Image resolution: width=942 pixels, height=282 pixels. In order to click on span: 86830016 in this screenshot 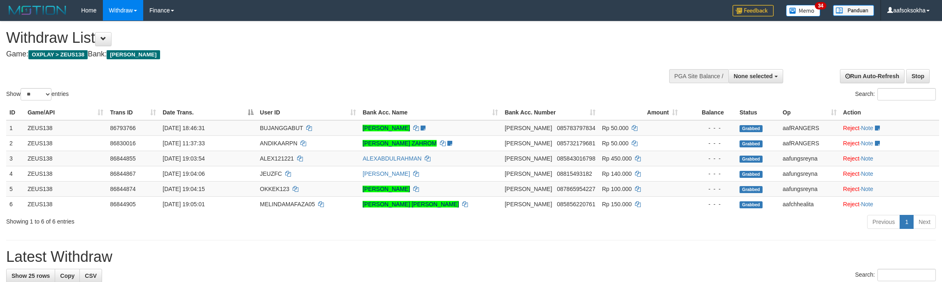, I will do `click(123, 143)`.